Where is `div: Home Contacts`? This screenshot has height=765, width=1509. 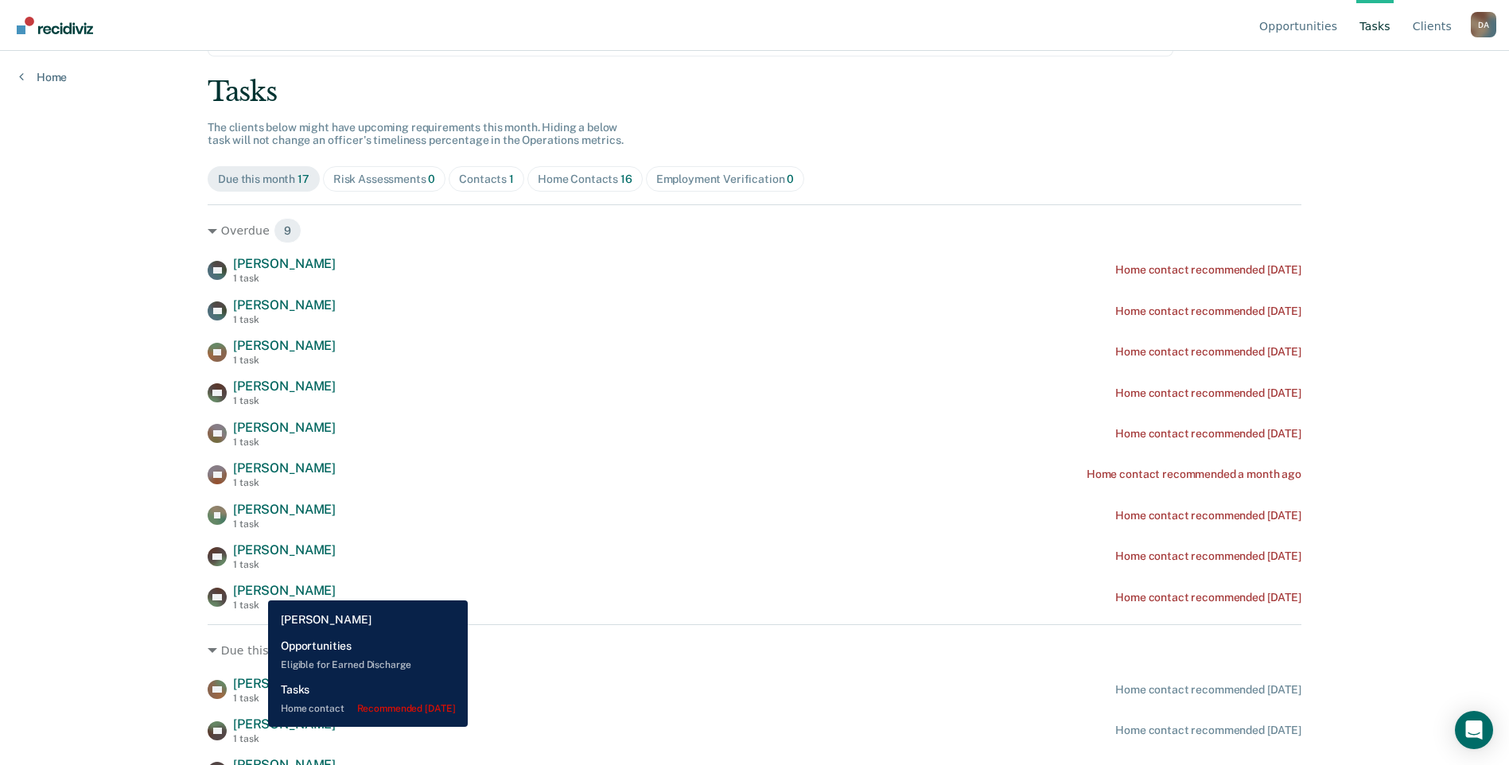
div: Home Contacts is located at coordinates (585, 179).